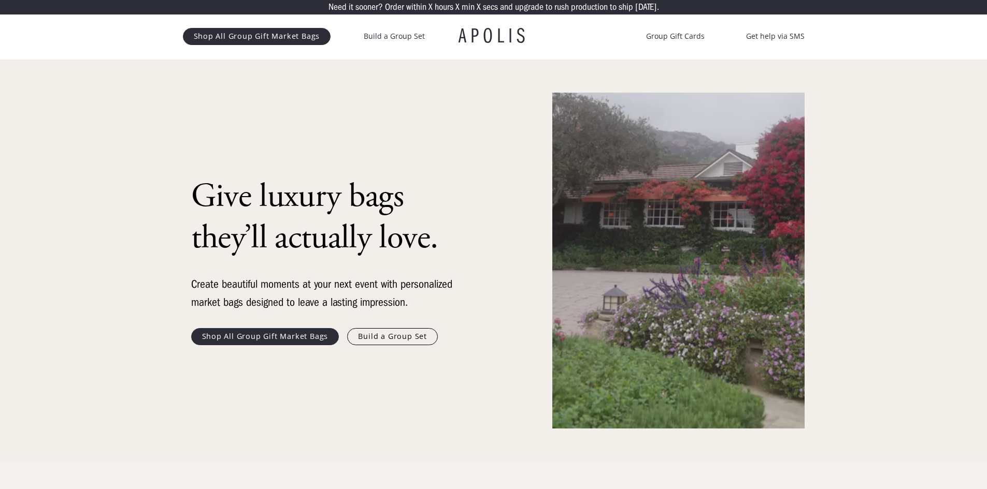 The height and width of the screenshot is (489, 987). Describe the element at coordinates (675, 36) in the screenshot. I see `a: Group Gift Cards` at that location.